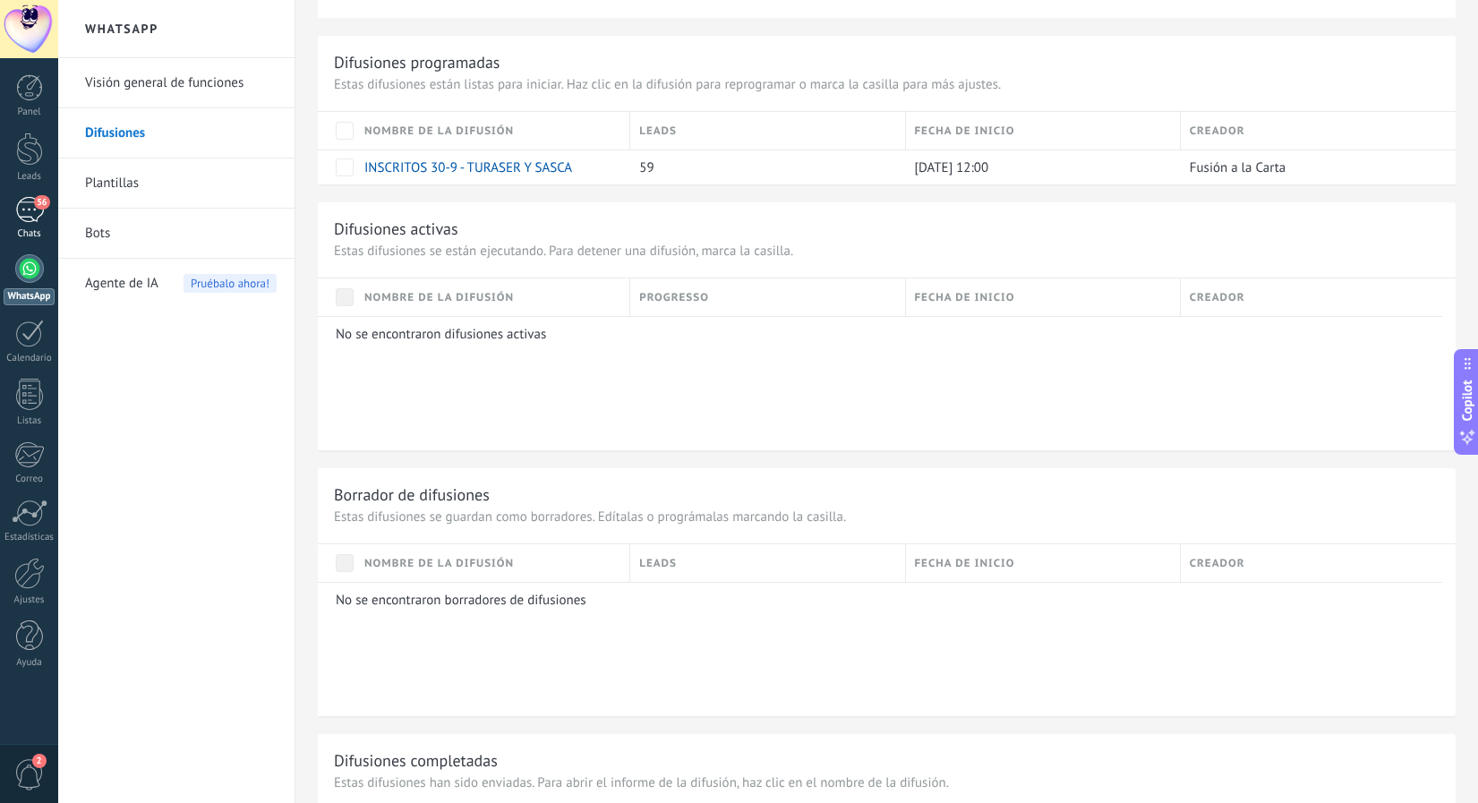 The image size is (1478, 803). Describe the element at coordinates (181, 83) in the screenshot. I see `a: Visión general de funciones` at that location.